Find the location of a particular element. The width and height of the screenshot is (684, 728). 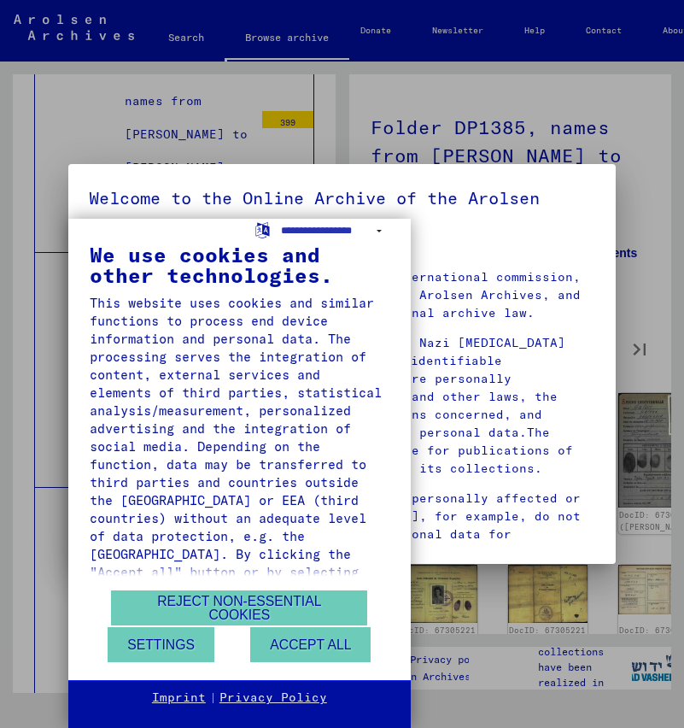

button: Accept all is located at coordinates (310, 644).